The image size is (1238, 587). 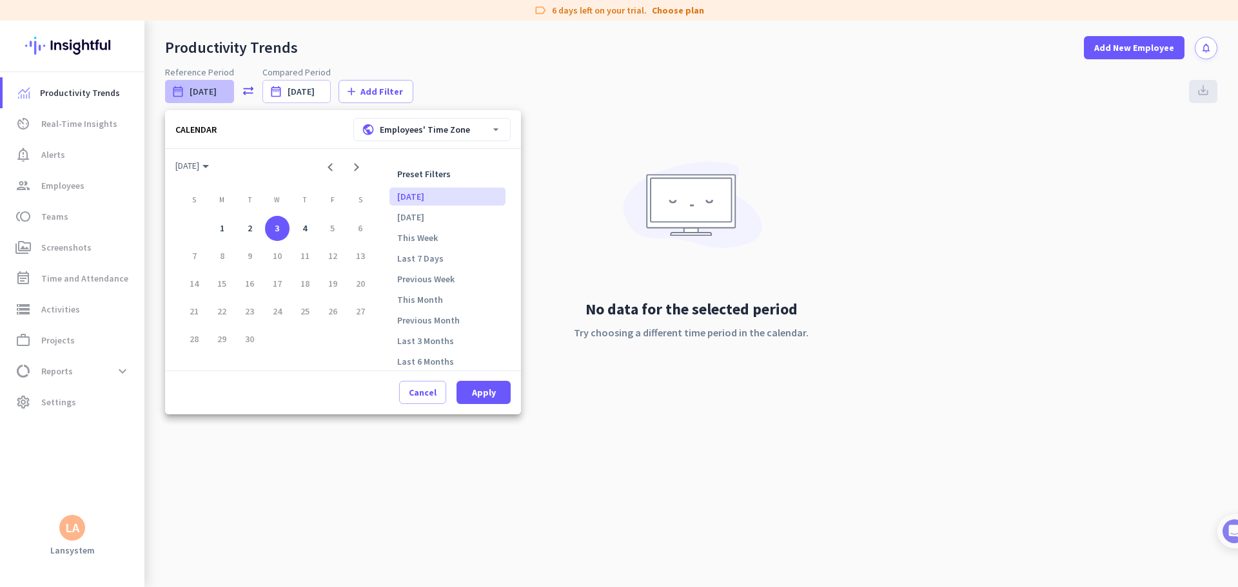 I want to click on div: 17, so click(x=277, y=284).